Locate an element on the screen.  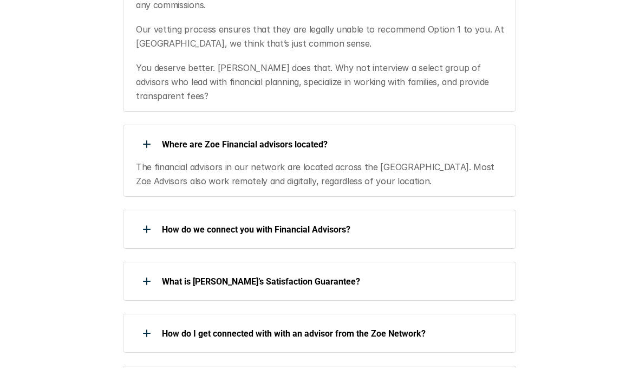
p: Our vetting process ensures that they are legally unable to recommend Option 1 to you. At [GEOGRA... is located at coordinates (320, 36).